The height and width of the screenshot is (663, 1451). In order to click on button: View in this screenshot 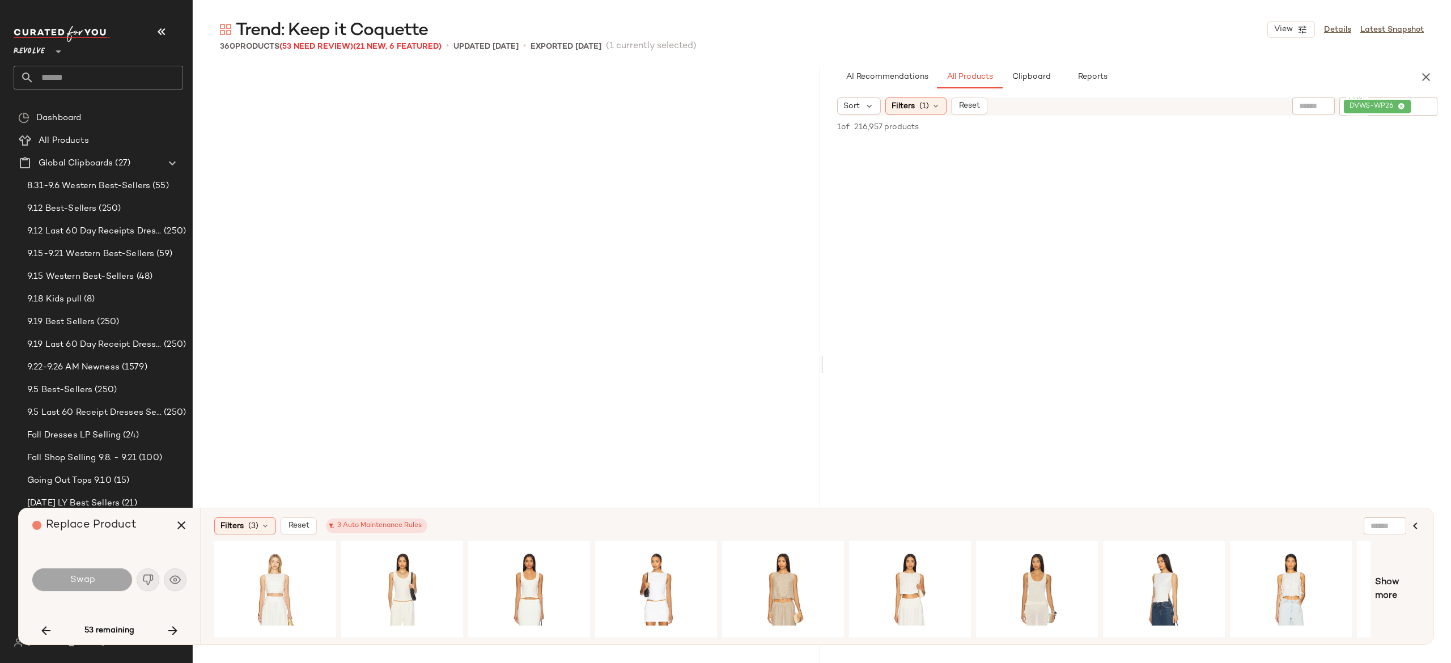, I will do `click(1292, 29)`.